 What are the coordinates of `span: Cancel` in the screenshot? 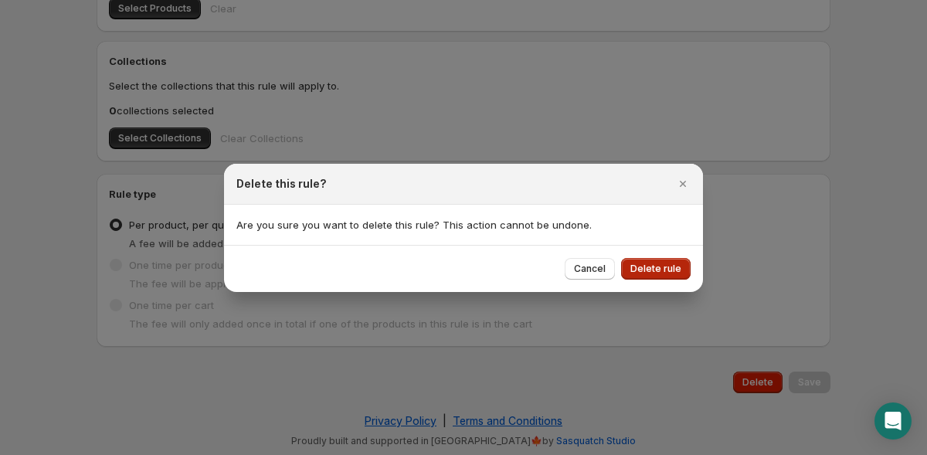 It's located at (589, 269).